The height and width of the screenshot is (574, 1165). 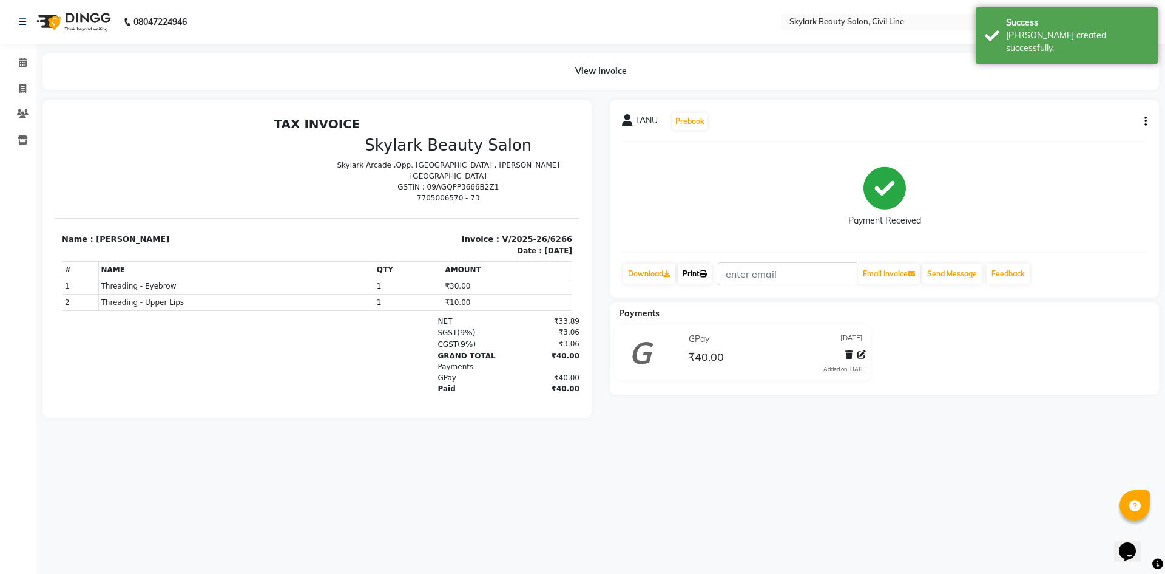 What do you see at coordinates (1077, 22) in the screenshot?
I see `div: Success` at bounding box center [1077, 22].